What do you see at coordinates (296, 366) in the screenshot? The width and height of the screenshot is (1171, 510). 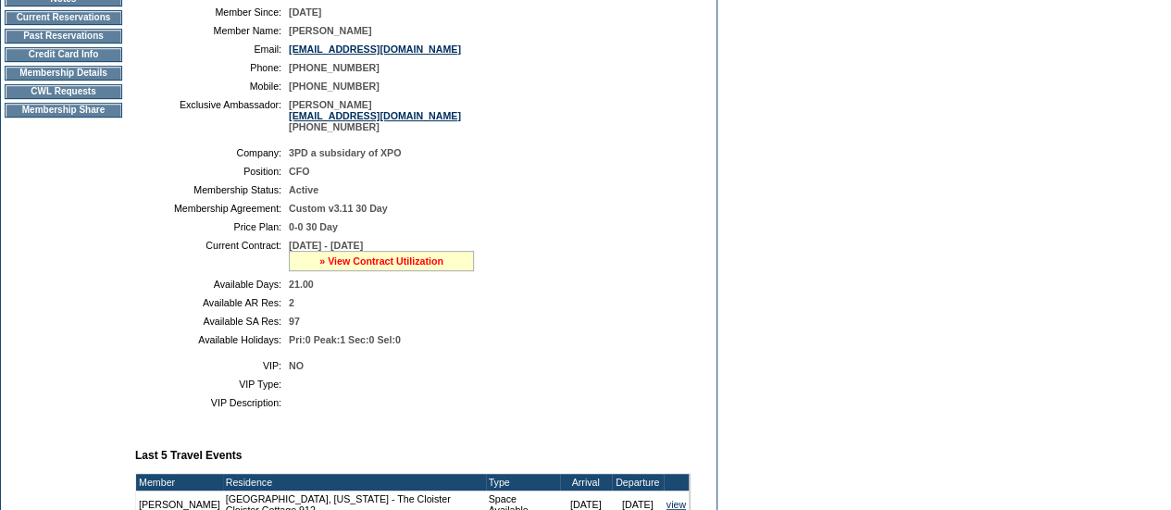 I see `span: NO` at bounding box center [296, 366].